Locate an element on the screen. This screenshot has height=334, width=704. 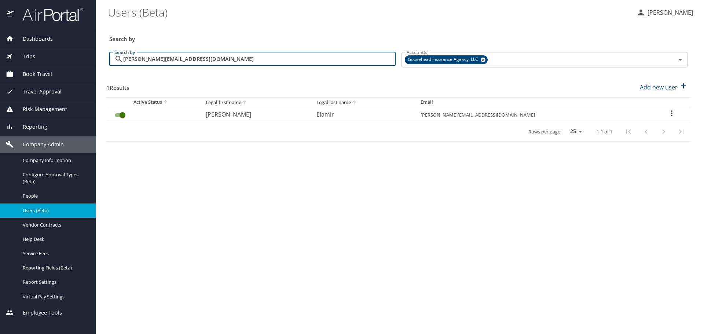
select: rows per page is located at coordinates (575, 132).